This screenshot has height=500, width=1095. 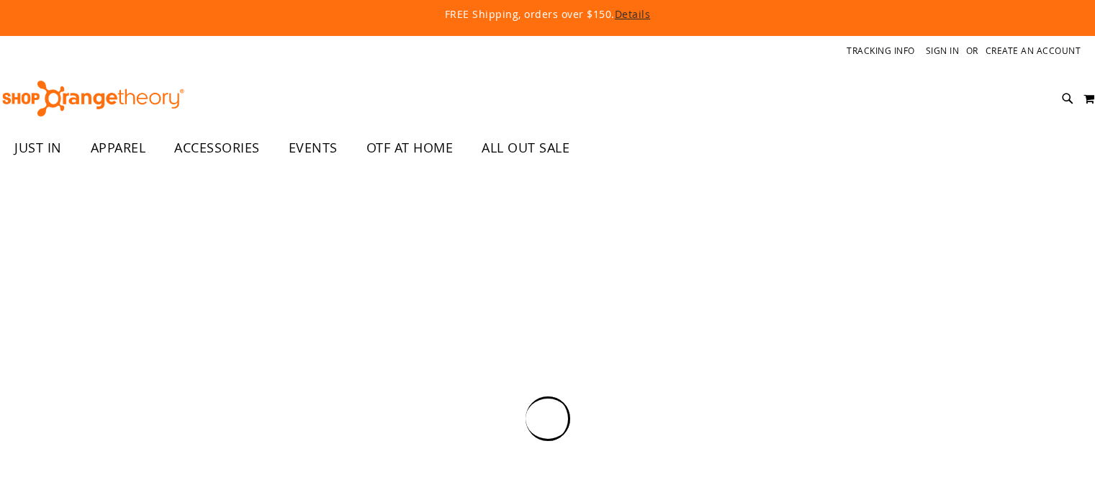 What do you see at coordinates (118, 148) in the screenshot?
I see `span: APPAREL` at bounding box center [118, 148].